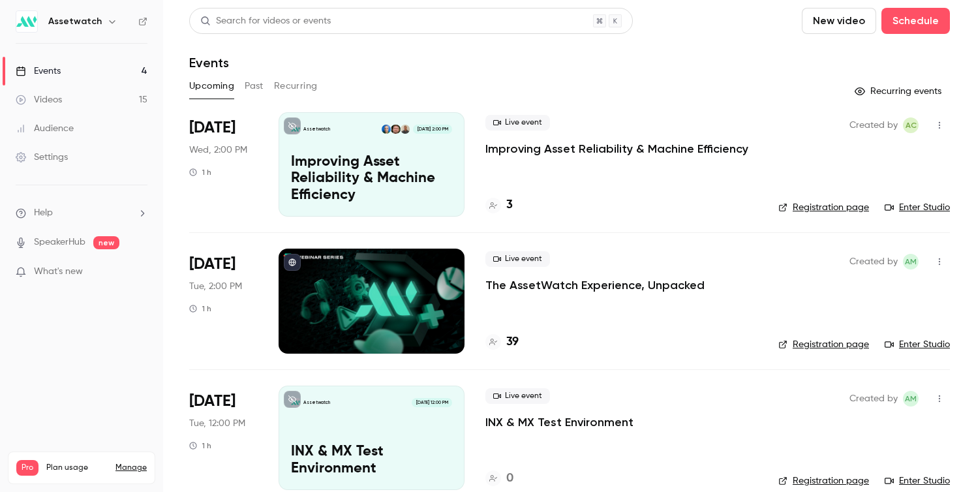  Describe the element at coordinates (911, 125) in the screenshot. I see `span: Adam Creamer` at that location.